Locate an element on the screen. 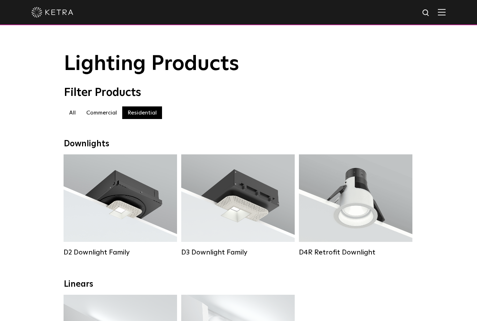  label: Residential is located at coordinates (142, 113).